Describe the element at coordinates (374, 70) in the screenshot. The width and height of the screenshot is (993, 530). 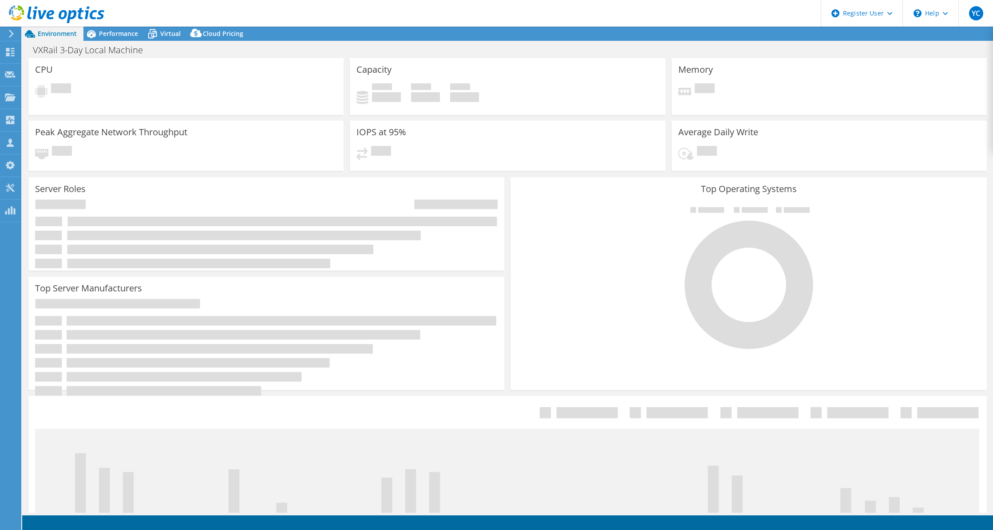
I see `h3: Capacity` at that location.